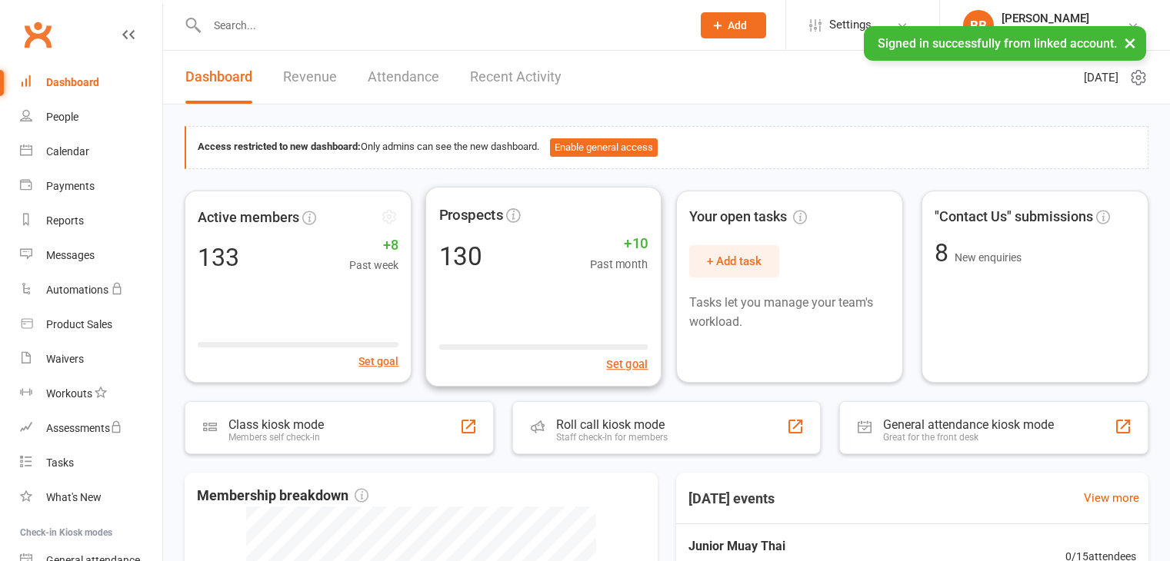 The width and height of the screenshot is (1170, 561). I want to click on div: Product Sales, so click(79, 325).